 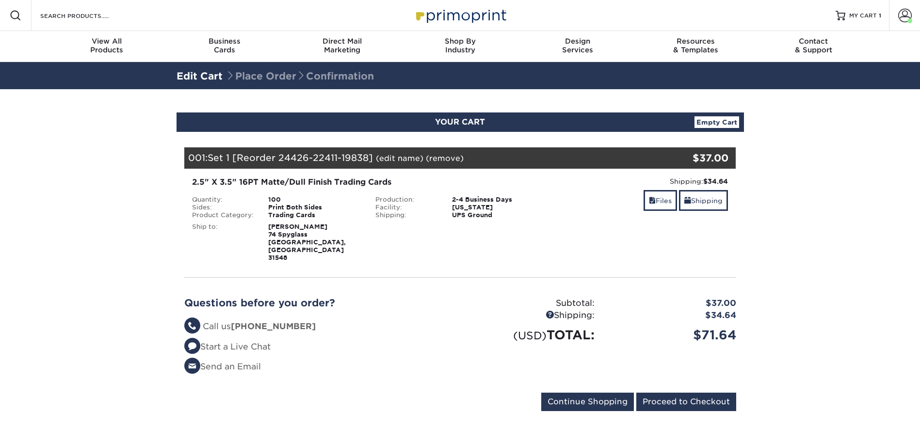 I want to click on div: TOTAL:, so click(x=531, y=335).